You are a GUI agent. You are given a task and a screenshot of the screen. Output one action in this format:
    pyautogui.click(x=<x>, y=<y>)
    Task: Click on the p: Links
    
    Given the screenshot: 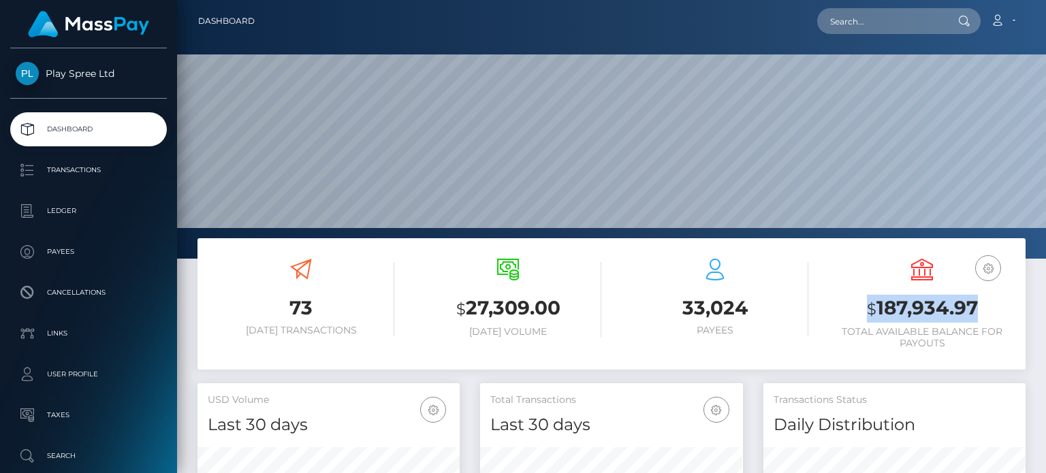 What is the action you would take?
    pyautogui.click(x=89, y=334)
    